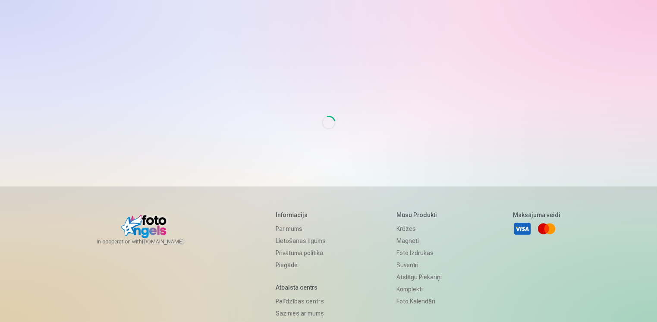 Image resolution: width=657 pixels, height=322 pixels. Describe the element at coordinates (419, 228) in the screenshot. I see `a: Krūzes` at that location.